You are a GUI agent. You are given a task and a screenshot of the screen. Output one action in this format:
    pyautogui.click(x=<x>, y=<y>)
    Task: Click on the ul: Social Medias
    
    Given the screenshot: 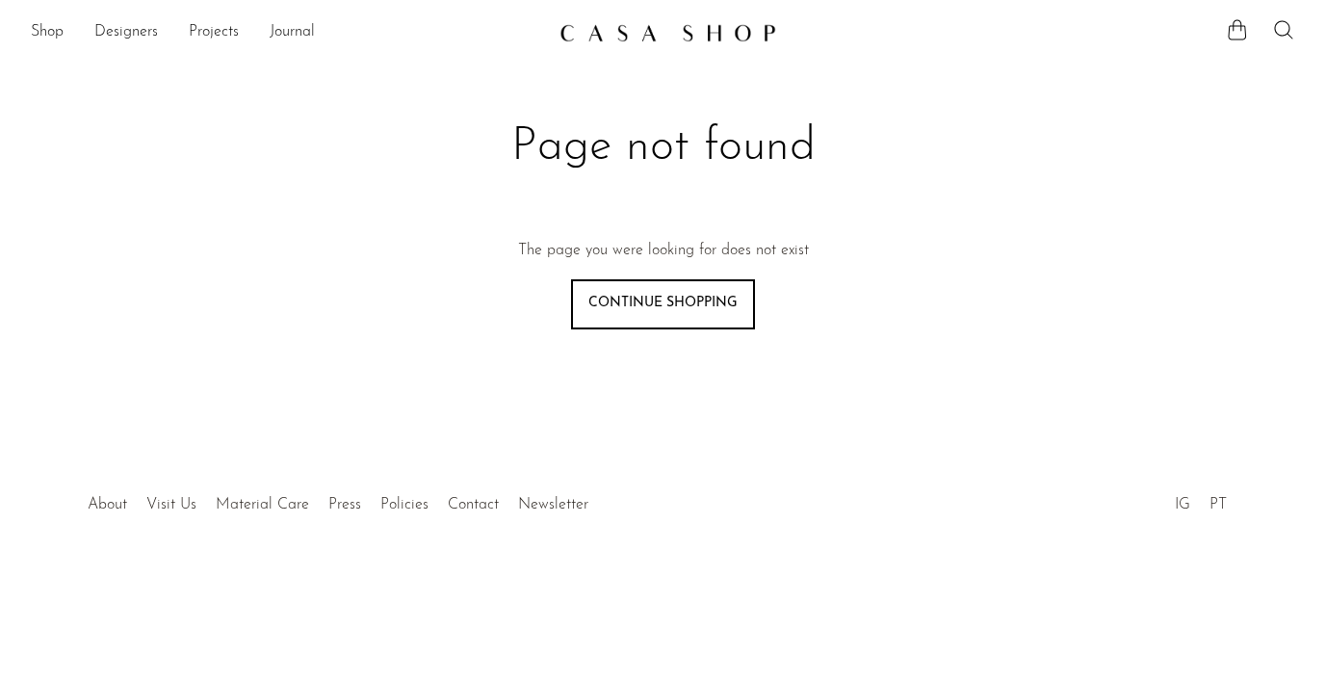 What is the action you would take?
    pyautogui.click(x=1201, y=500)
    